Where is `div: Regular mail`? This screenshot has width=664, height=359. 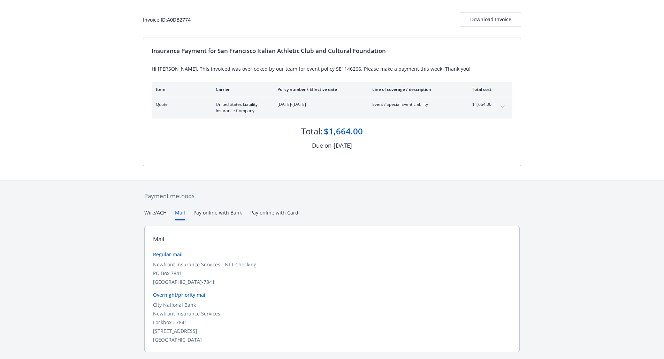 div: Regular mail is located at coordinates (332, 255).